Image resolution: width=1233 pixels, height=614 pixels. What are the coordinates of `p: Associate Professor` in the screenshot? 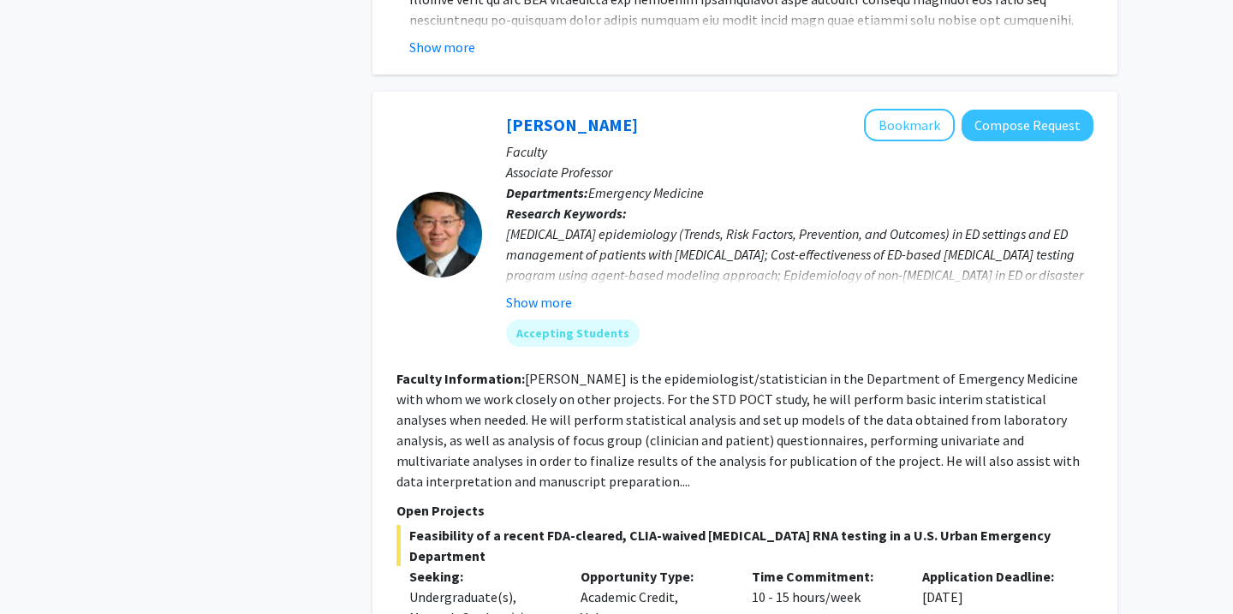 It's located at (800, 172).